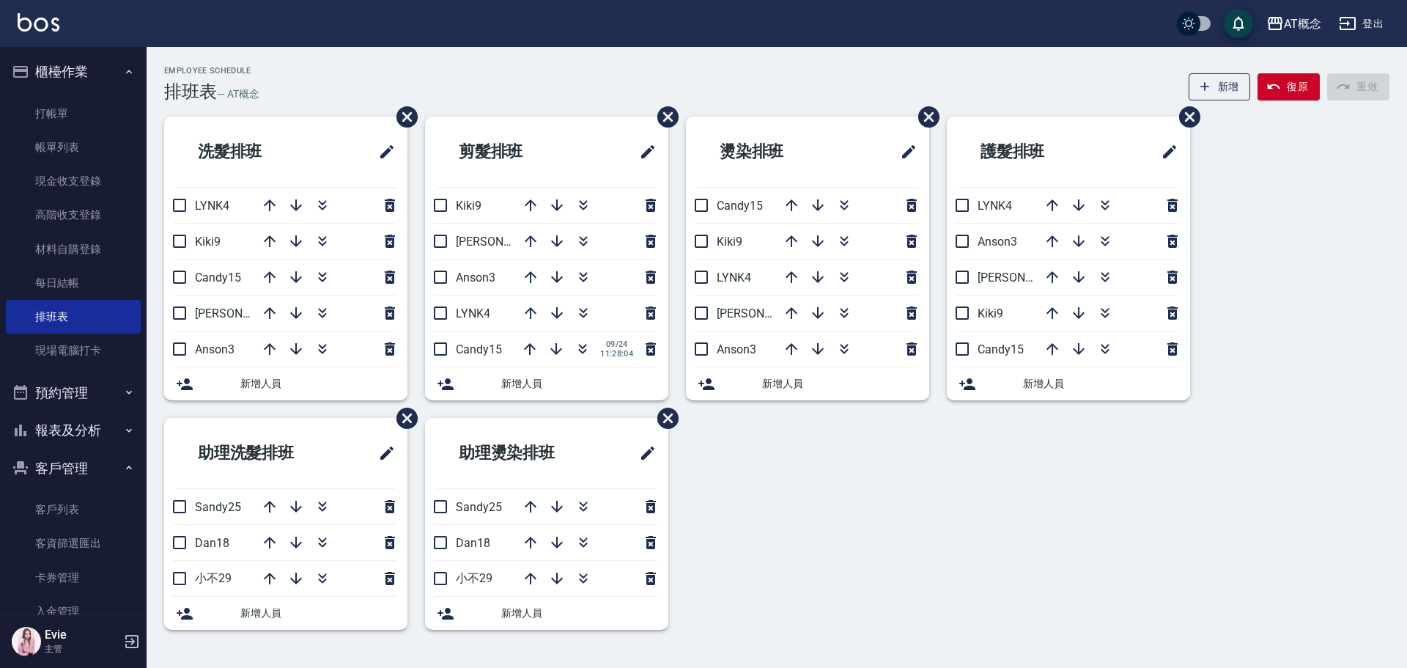  What do you see at coordinates (773, 152) in the screenshot?
I see `h2: 燙染排班` at bounding box center [773, 152].